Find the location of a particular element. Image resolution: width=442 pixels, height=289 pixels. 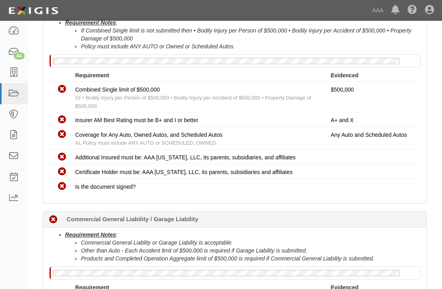

li: Products and Completed Operation Aggregate limit of $500,000 is required if Commercial General Li... is located at coordinates (251, 258).